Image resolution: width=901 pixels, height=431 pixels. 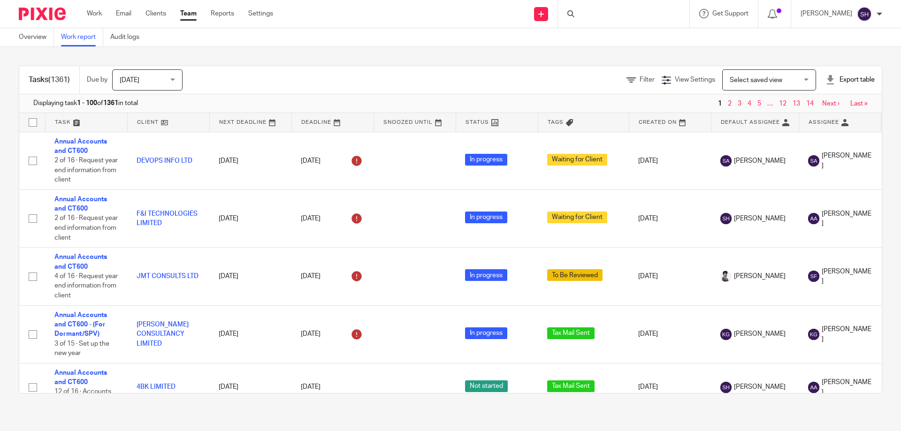 I want to click on span: 1, so click(x=720, y=104).